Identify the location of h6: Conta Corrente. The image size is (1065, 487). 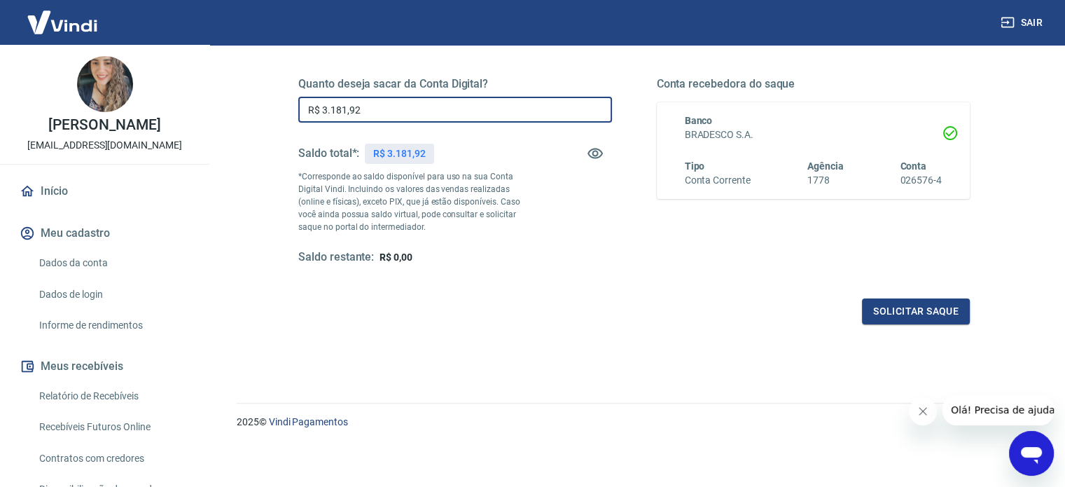
(718, 180).